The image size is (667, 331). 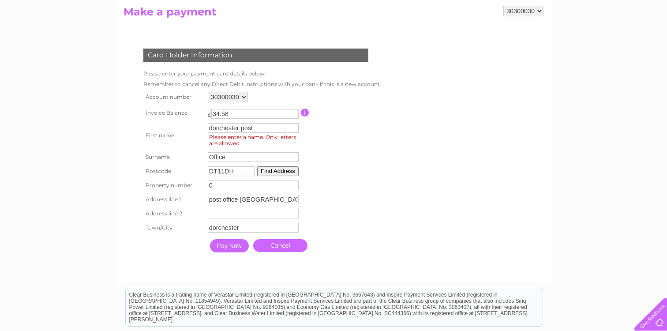 What do you see at coordinates (520, 41) in the screenshot?
I see `a: Water` at bounding box center [520, 41].